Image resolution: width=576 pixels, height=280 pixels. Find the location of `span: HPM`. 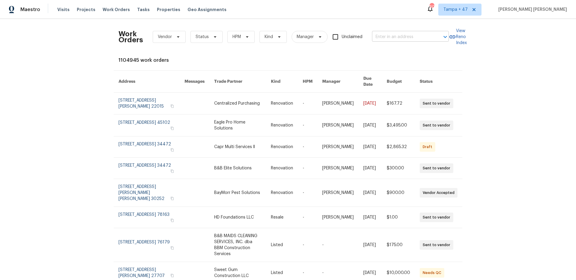

span: HPM is located at coordinates (237, 37).